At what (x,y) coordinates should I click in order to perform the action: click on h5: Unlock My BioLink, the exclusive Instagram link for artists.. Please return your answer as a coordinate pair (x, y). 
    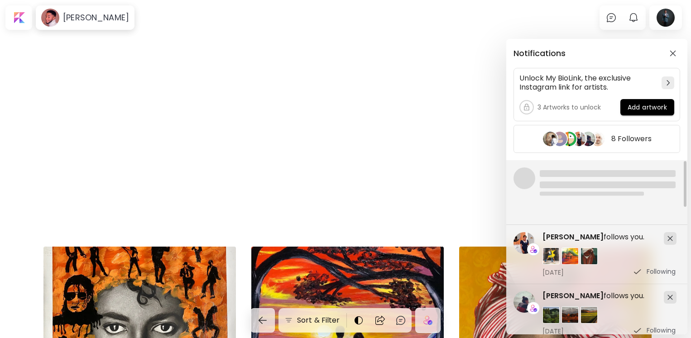
    Looking at the image, I should click on (589, 83).